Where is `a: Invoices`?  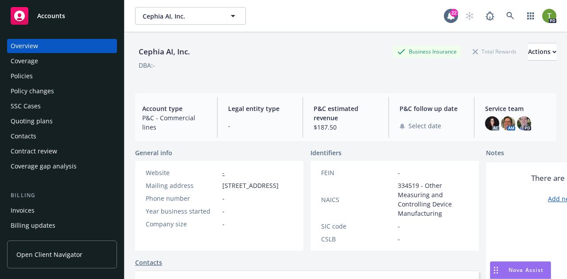 a: Invoices is located at coordinates (62, 211).